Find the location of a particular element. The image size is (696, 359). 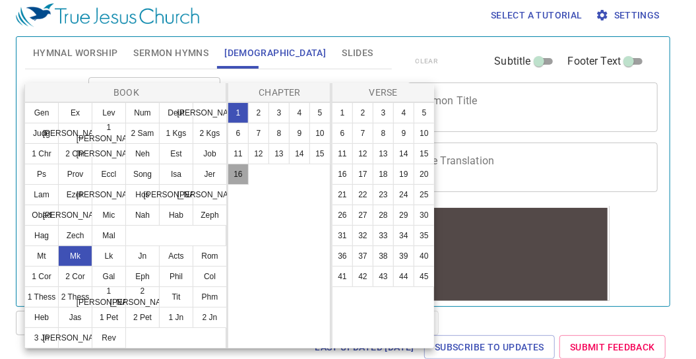

button: 32 is located at coordinates (363, 235).